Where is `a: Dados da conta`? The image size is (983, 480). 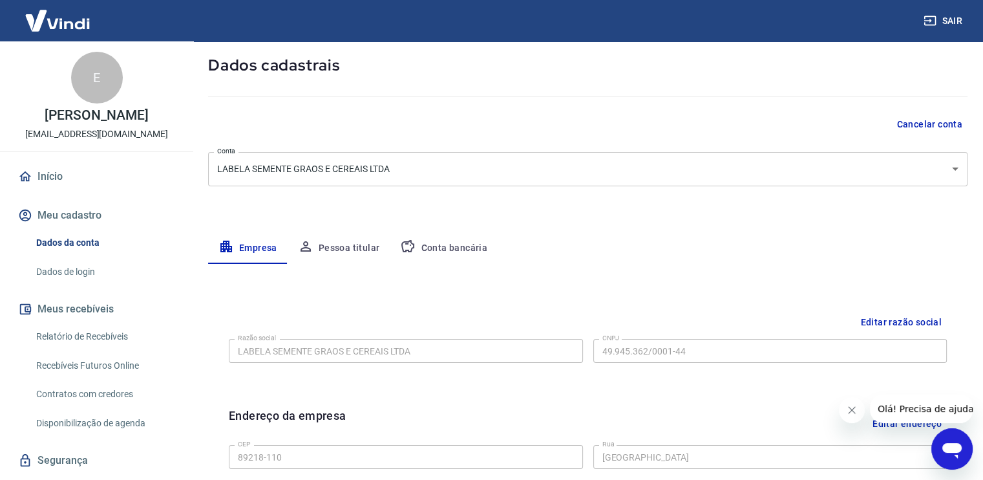 a: Dados da conta is located at coordinates (104, 242).